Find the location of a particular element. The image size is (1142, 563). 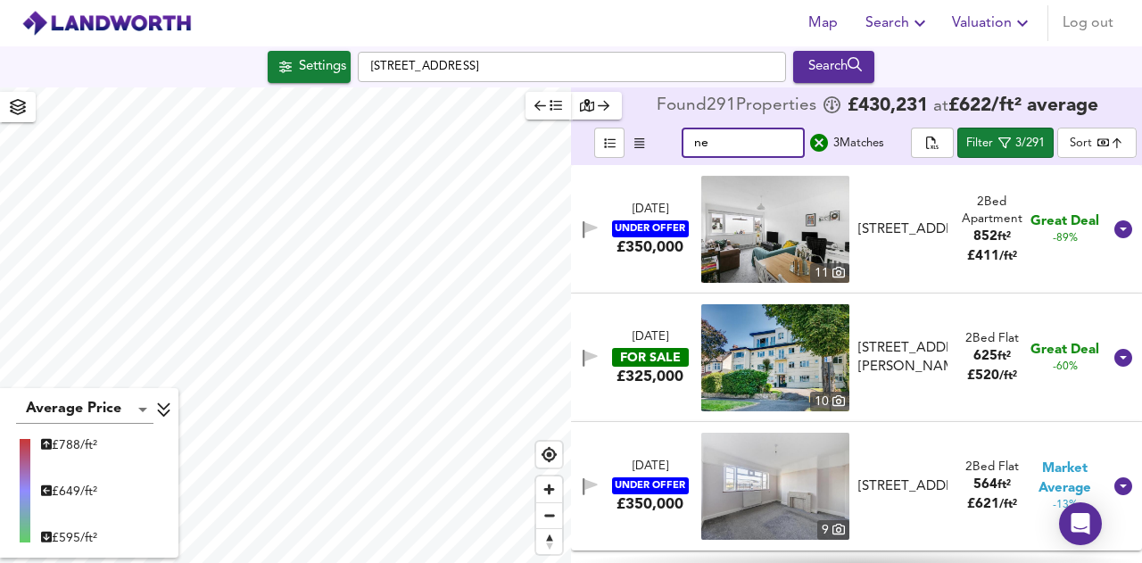

button: Valuation is located at coordinates (992, 23).